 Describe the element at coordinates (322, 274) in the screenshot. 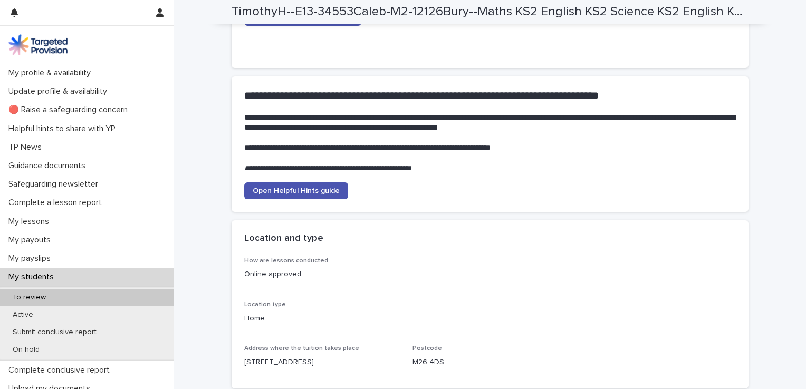

I see `p: Online approved` at that location.